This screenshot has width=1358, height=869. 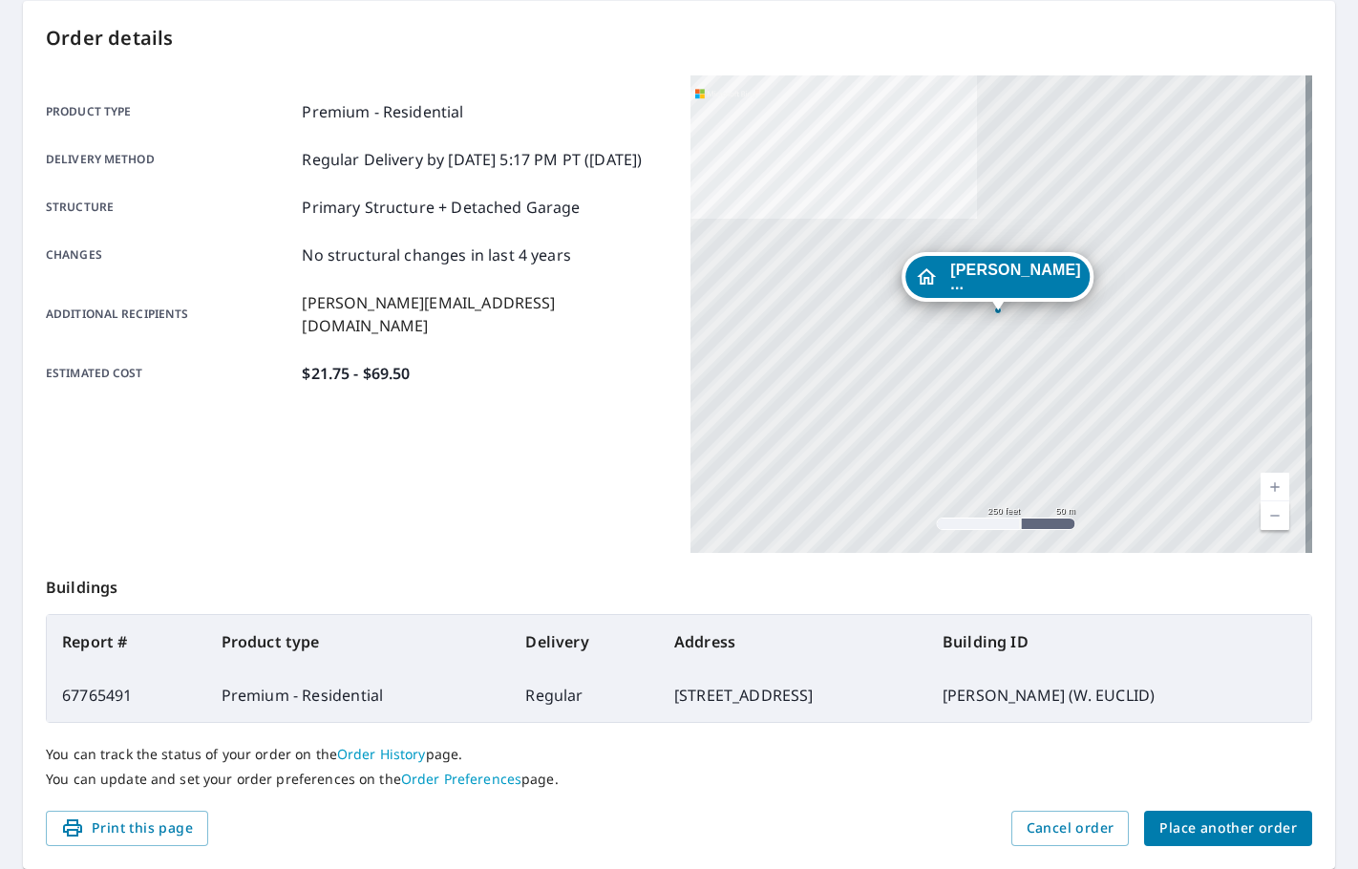 I want to click on span: Place another order, so click(x=1228, y=828).